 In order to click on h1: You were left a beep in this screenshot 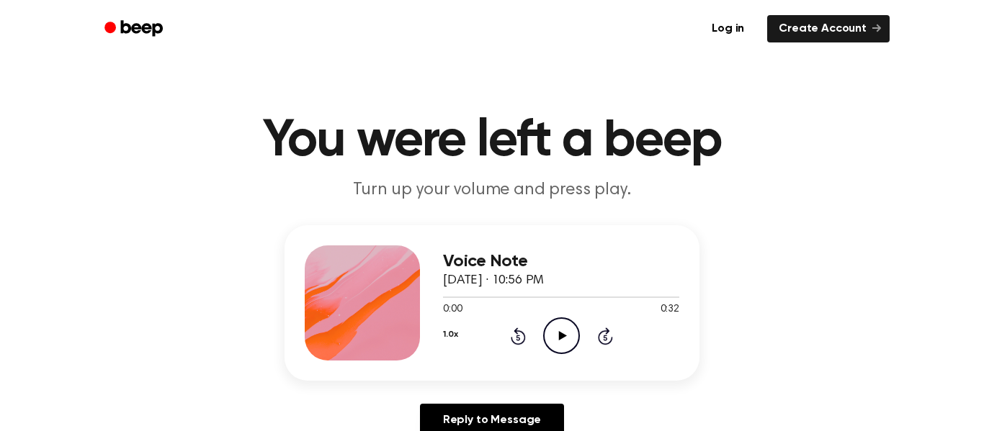, I will do `click(492, 141)`.